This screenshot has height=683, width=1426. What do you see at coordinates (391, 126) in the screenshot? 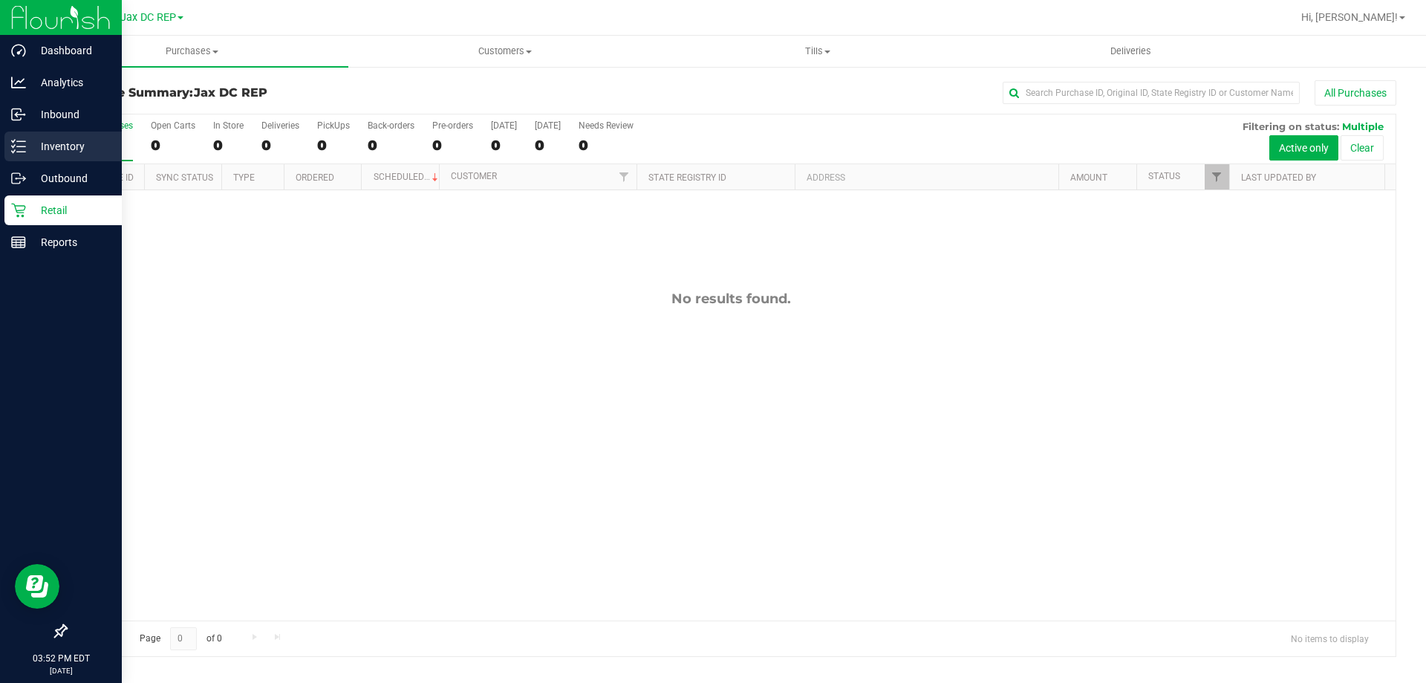
I see `div: Back-orders` at bounding box center [391, 126].